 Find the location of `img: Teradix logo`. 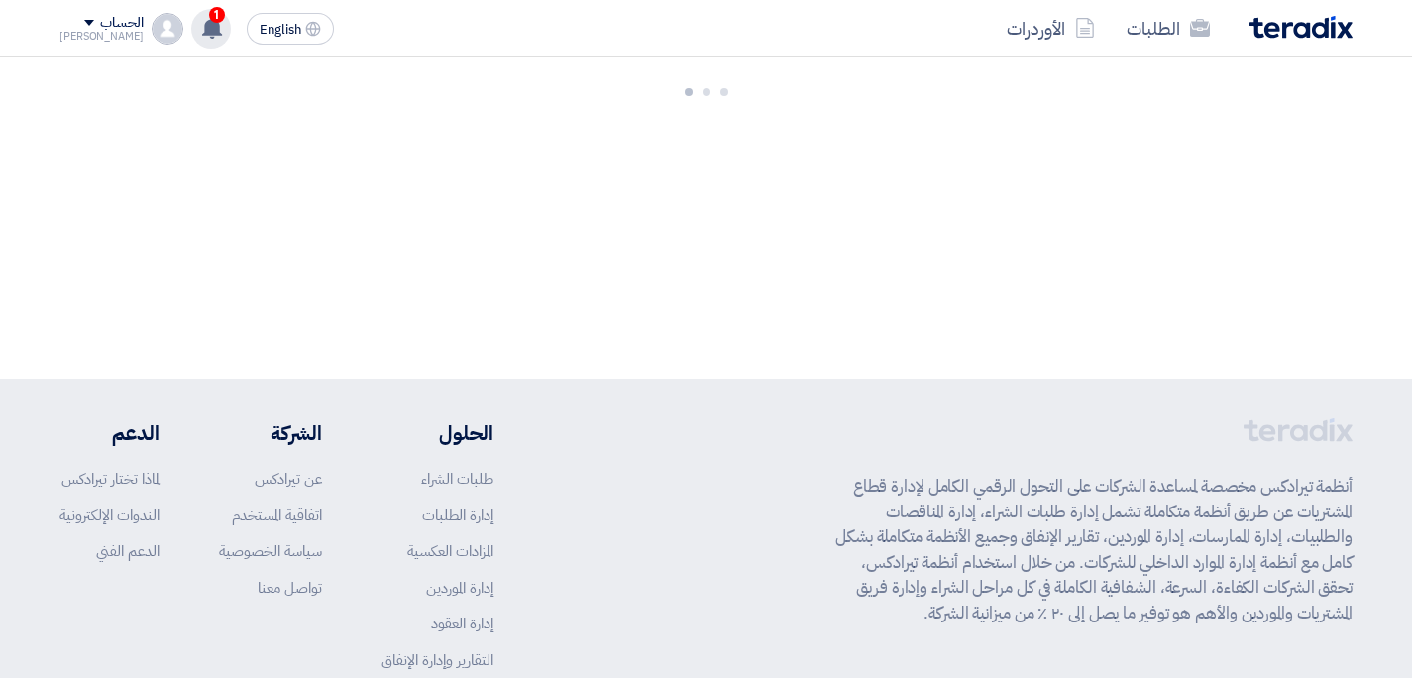

img: Teradix logo is located at coordinates (1301, 27).